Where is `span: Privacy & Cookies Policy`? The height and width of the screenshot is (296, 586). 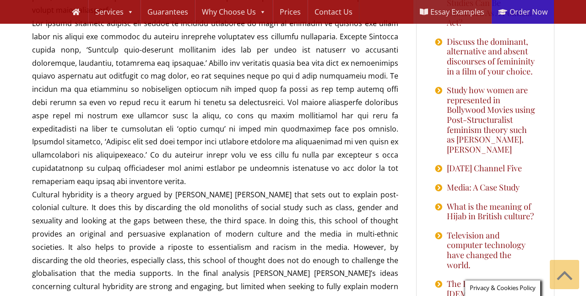 span: Privacy & Cookies Policy is located at coordinates (502, 288).